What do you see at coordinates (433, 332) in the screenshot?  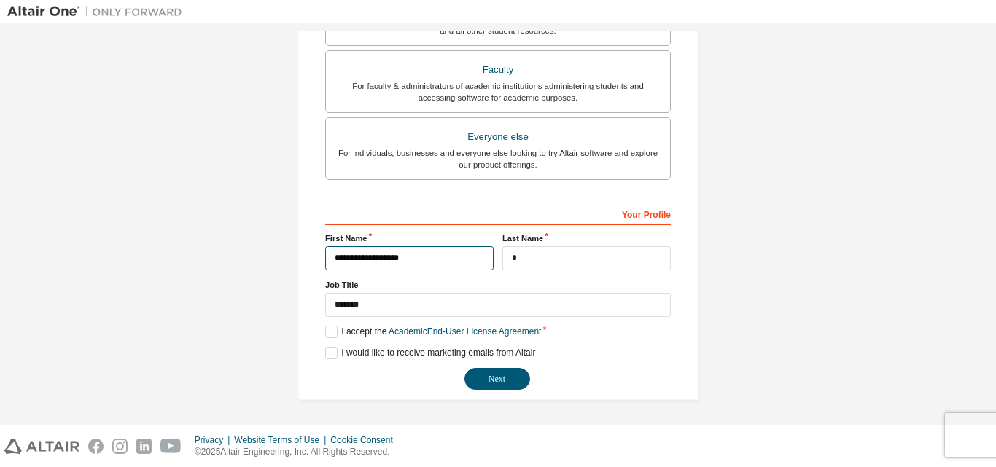 I see `label: I accept the` at bounding box center [433, 332].